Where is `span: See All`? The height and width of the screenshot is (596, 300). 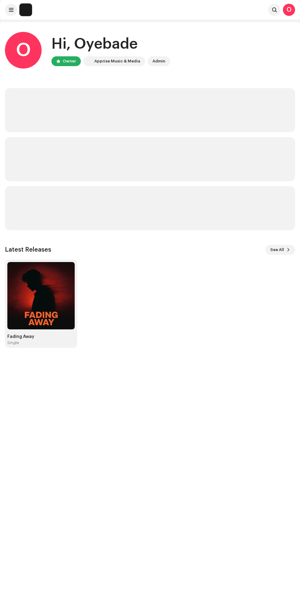
span: See All is located at coordinates (277, 250).